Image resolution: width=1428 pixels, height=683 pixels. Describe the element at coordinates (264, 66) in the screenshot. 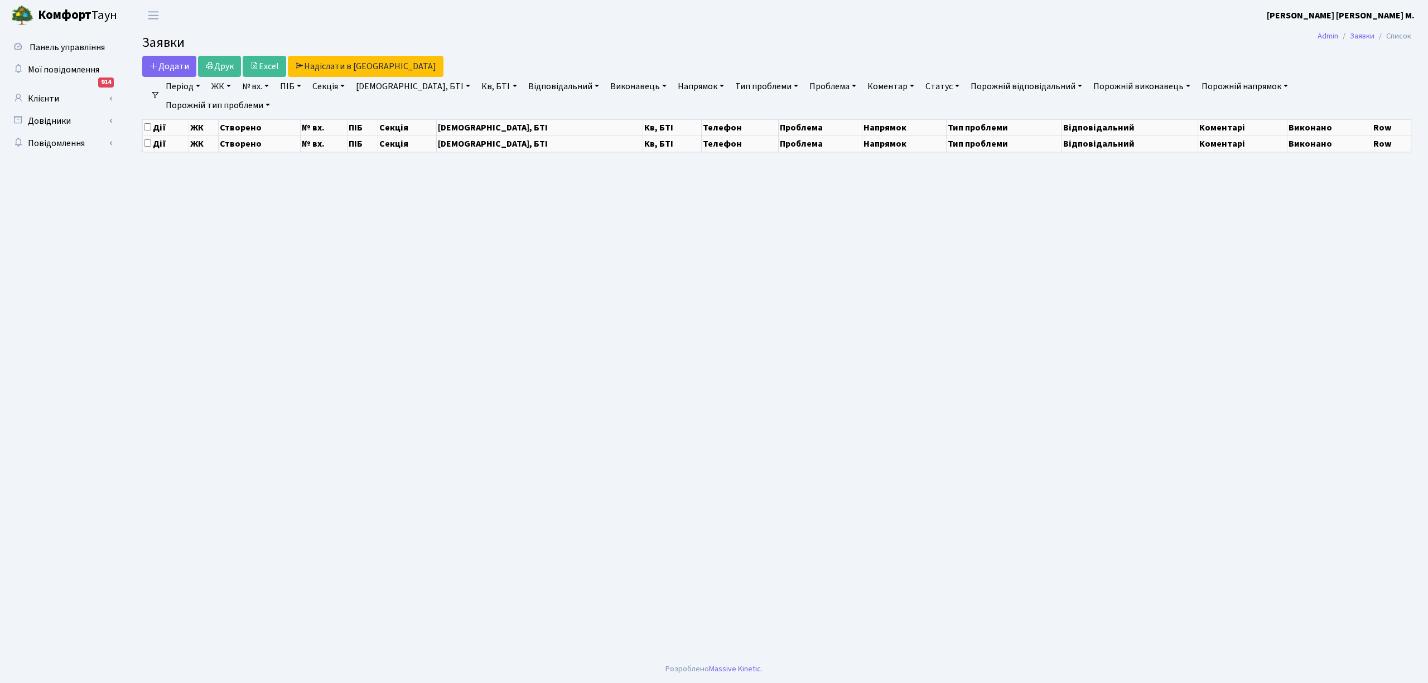

I see `a: Excel` at that location.